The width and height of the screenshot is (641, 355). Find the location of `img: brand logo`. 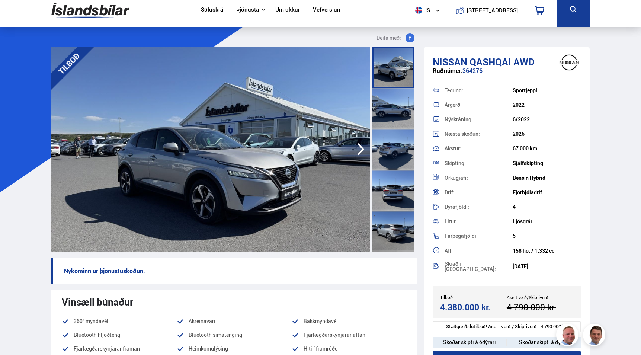

img: brand logo is located at coordinates (569, 62).